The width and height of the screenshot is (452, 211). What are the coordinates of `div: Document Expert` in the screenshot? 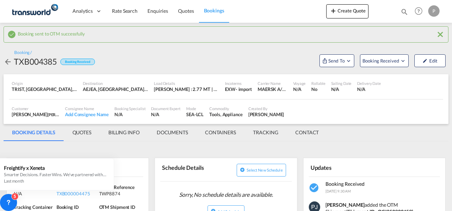 It's located at (165, 108).